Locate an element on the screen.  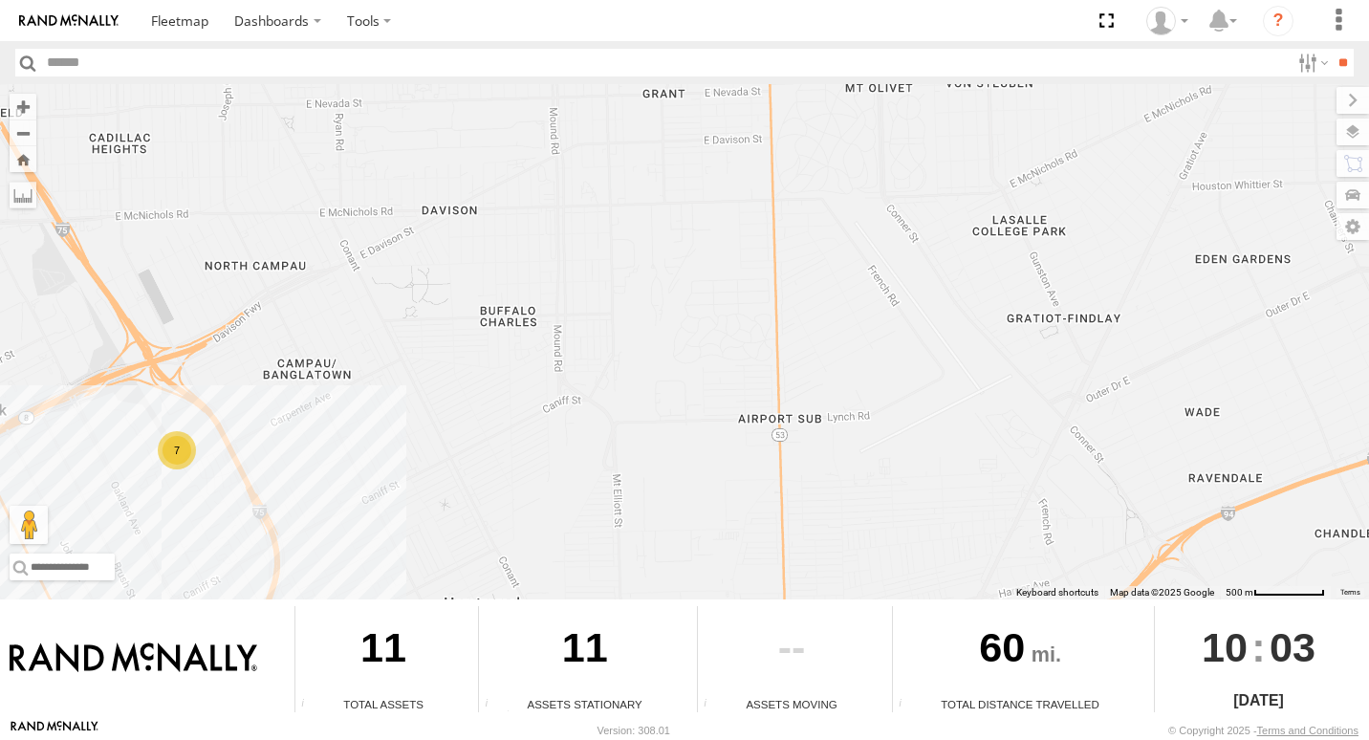
div: 7 is located at coordinates (177, 450).